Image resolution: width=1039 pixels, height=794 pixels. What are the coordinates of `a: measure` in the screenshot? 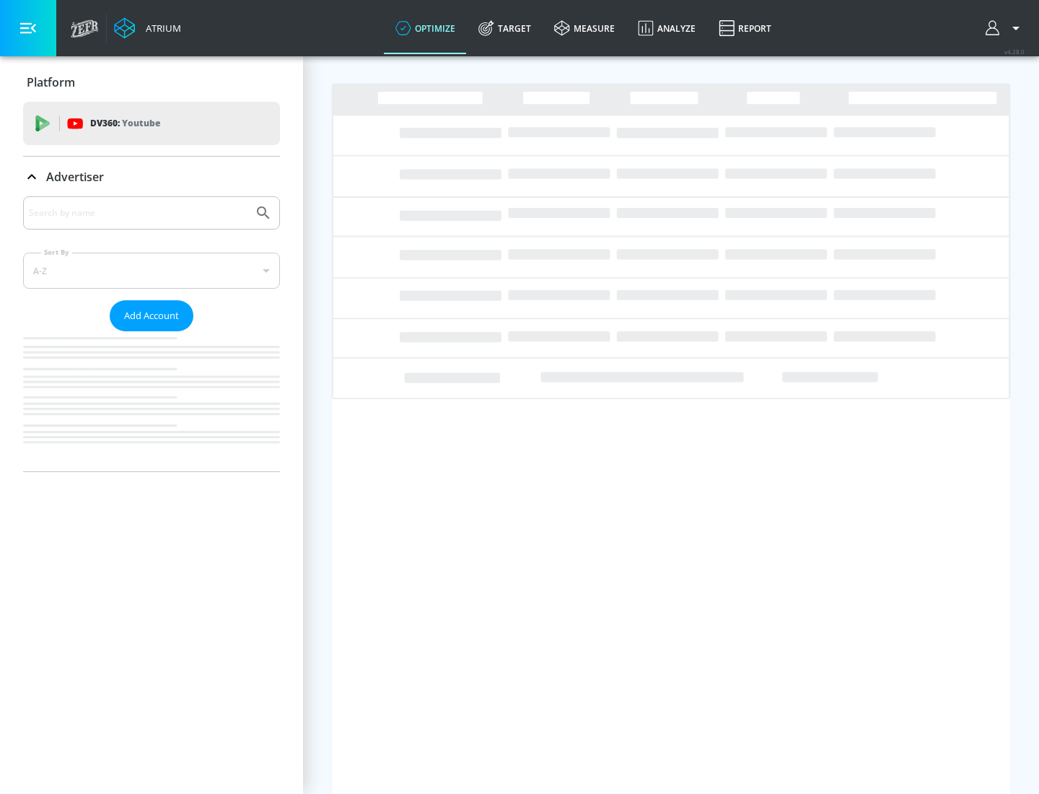 It's located at (585, 28).